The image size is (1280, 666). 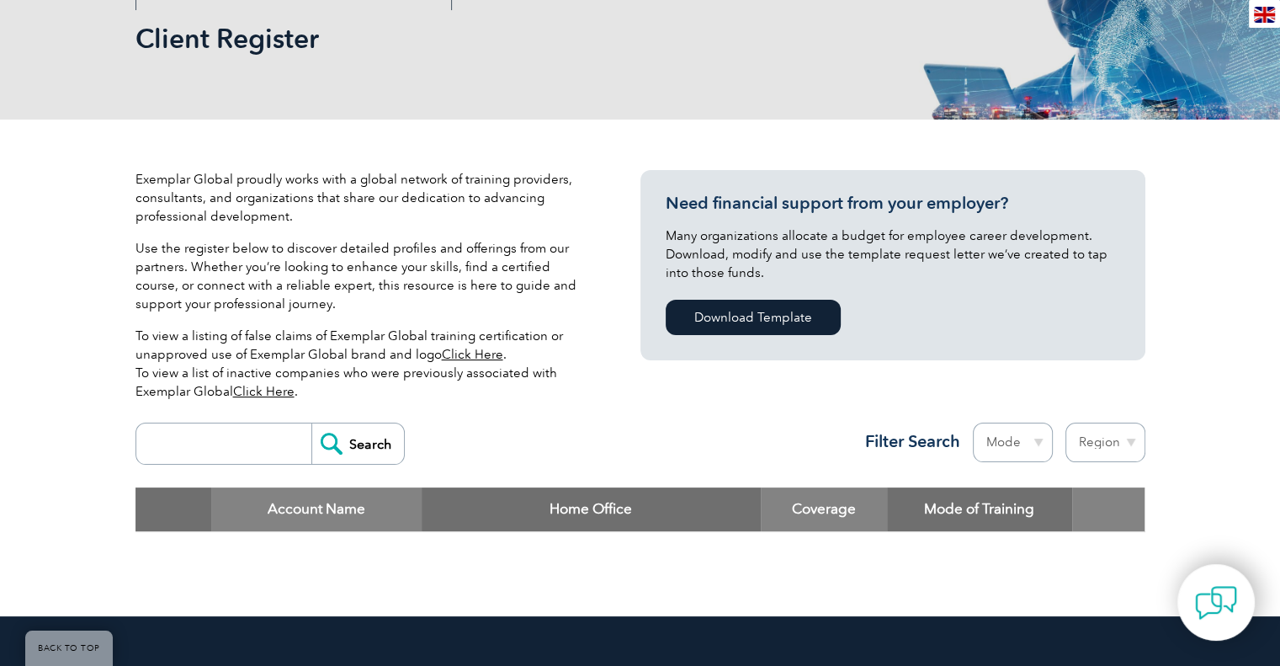 What do you see at coordinates (316, 509) in the screenshot?
I see `th: Account Name: activate to sort column descending` at bounding box center [316, 509].